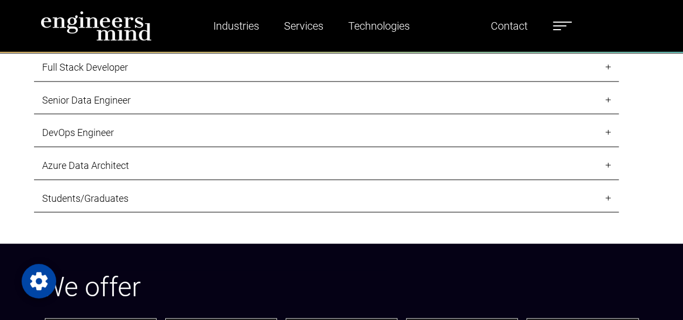 Image resolution: width=683 pixels, height=320 pixels. What do you see at coordinates (303, 26) in the screenshot?
I see `a: Services` at bounding box center [303, 26].